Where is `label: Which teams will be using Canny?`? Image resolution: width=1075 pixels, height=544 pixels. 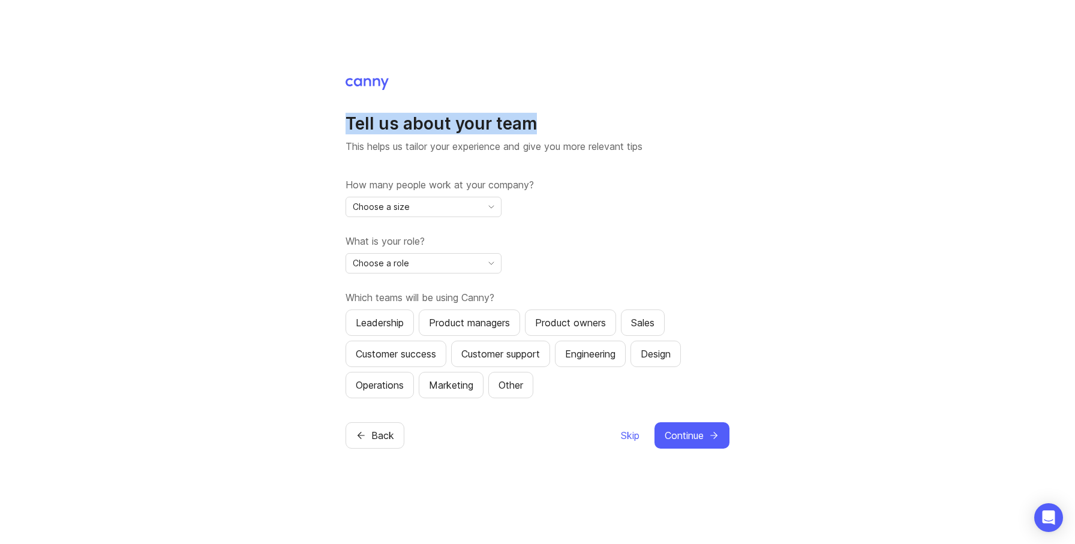 label: Which teams will be using Canny? is located at coordinates (537, 297).